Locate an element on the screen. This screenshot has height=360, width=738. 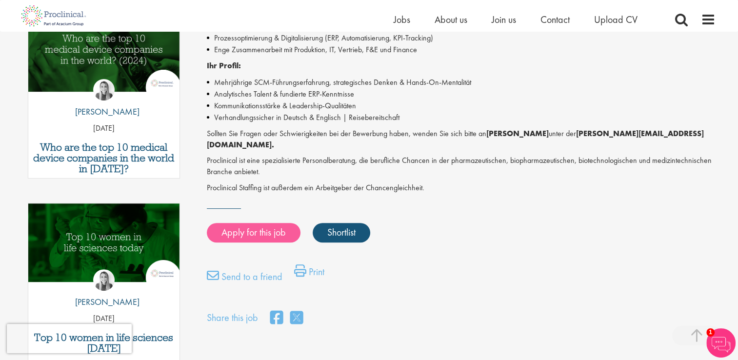
p: Proclinical Staffing ist außerdem ein Arbeitgeber der Chancengleichheit. is located at coordinates (461, 188).